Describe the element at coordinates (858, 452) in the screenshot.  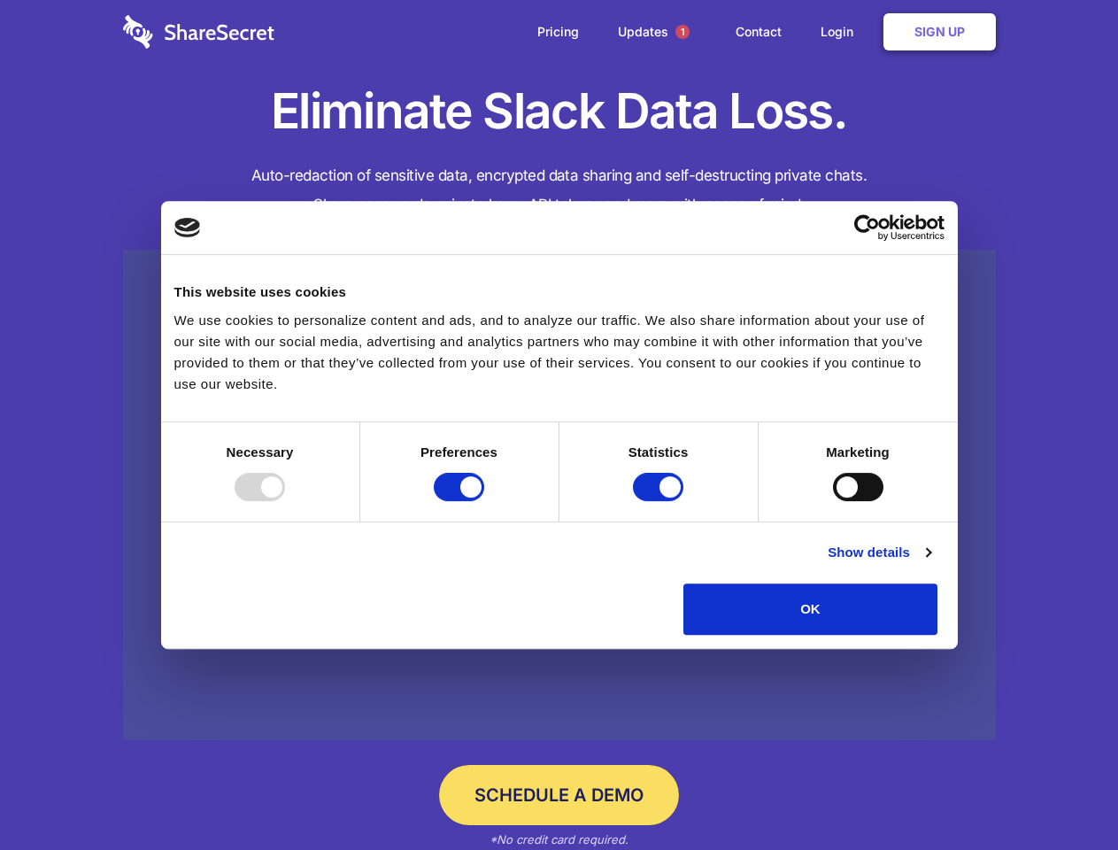
I see `strong: Marketing` at that location.